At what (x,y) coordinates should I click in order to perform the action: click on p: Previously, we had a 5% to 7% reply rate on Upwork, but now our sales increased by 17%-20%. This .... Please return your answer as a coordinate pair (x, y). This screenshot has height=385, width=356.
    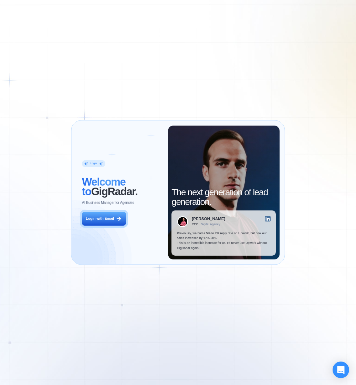
    Looking at the image, I should click on (224, 240).